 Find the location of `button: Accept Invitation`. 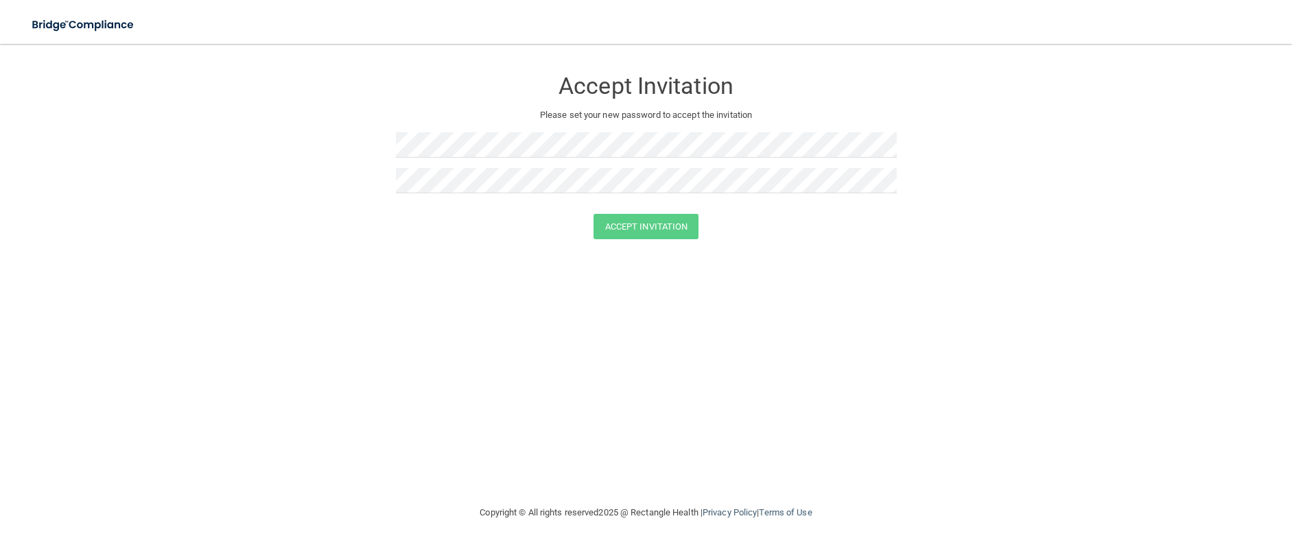

button: Accept Invitation is located at coordinates (646, 226).